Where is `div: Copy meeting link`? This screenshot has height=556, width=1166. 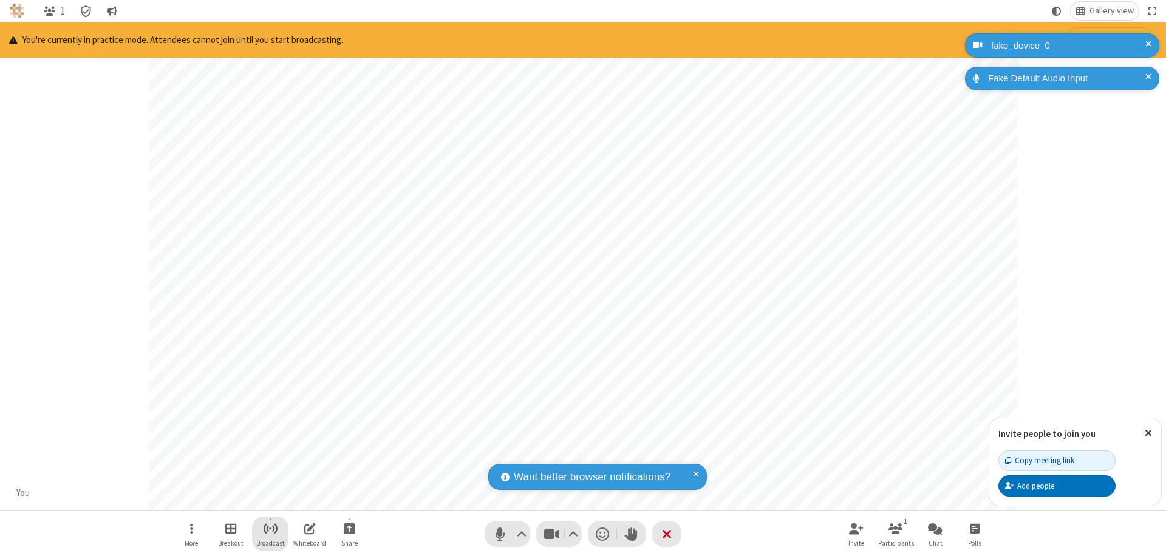
div: Copy meeting link is located at coordinates (1039, 460).